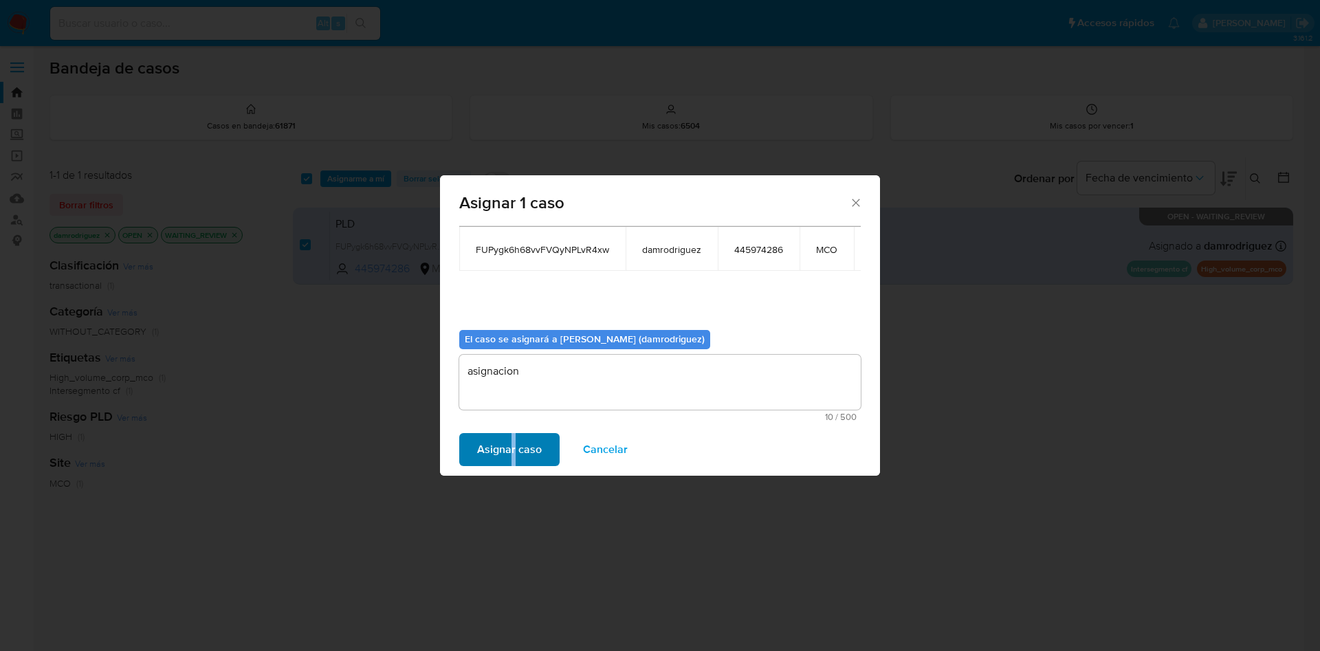  Describe the element at coordinates (509, 449) in the screenshot. I see `span: Asignar caso` at that location.